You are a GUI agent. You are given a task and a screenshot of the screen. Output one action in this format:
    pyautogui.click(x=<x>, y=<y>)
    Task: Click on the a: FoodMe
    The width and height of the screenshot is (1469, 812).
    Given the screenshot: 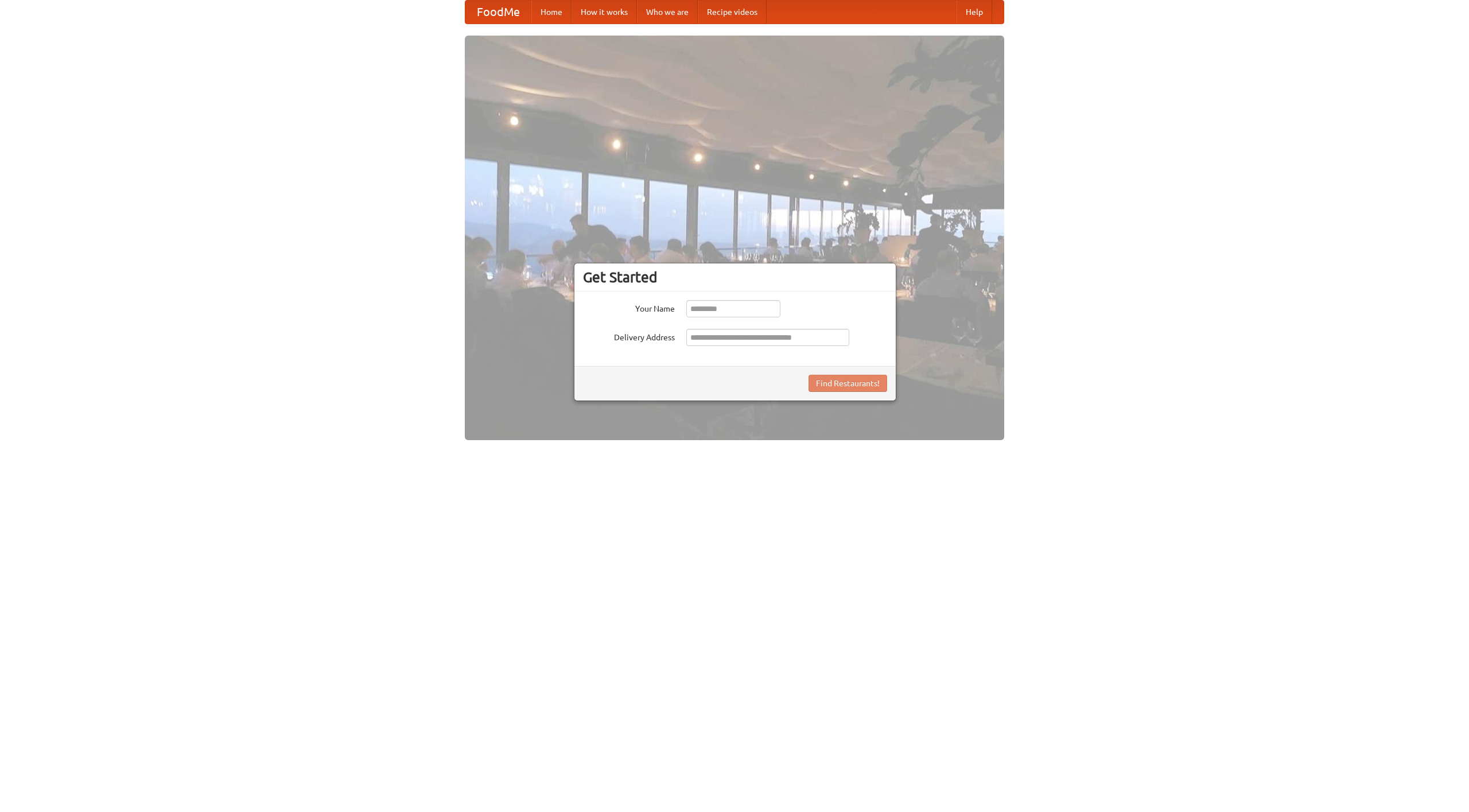 What is the action you would take?
    pyautogui.click(x=498, y=12)
    